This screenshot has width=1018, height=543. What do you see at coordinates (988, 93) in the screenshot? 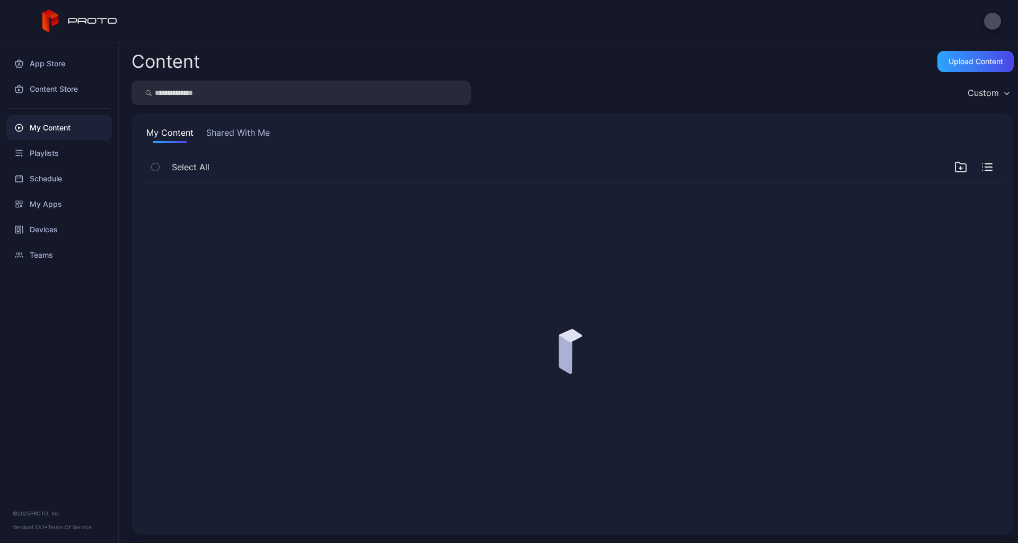
I see `button: Custom` at bounding box center [988, 93].